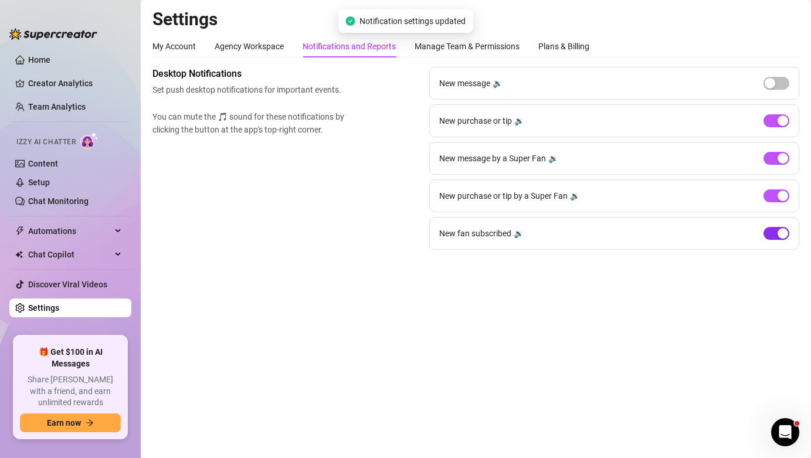  Describe the element at coordinates (174, 46) in the screenshot. I see `div: My Account` at that location.